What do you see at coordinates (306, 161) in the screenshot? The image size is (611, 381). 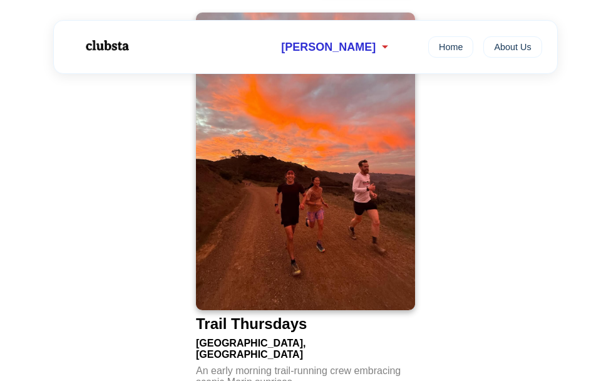 I see `img: Trail Thursdays` at bounding box center [306, 161].